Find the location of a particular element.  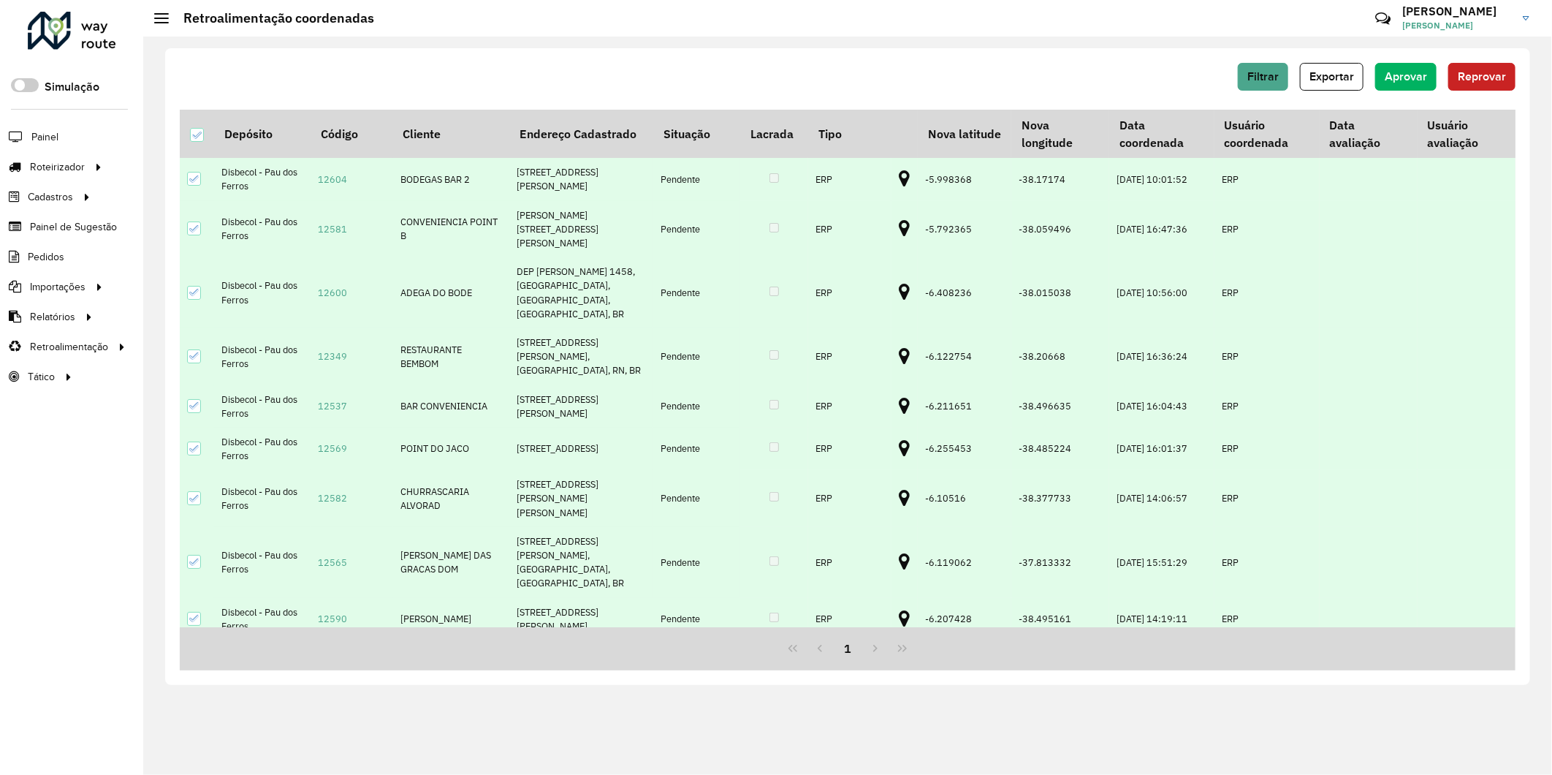

label: Simulação is located at coordinates (72, 87).